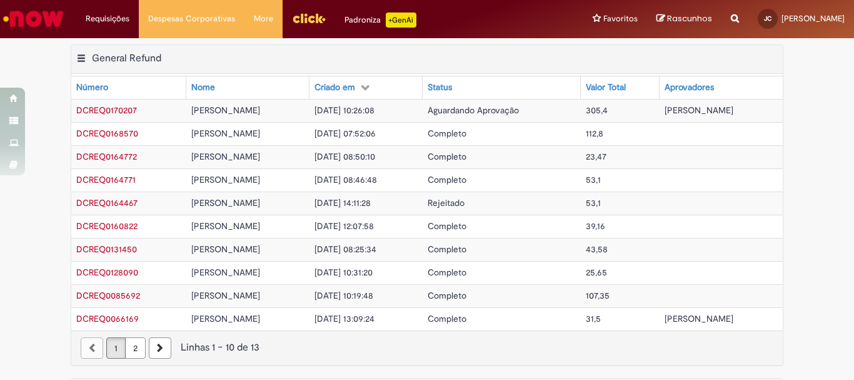 This screenshot has height=380, width=854. Describe the element at coordinates (620, 19) in the screenshot. I see `span: Favoritos` at that location.